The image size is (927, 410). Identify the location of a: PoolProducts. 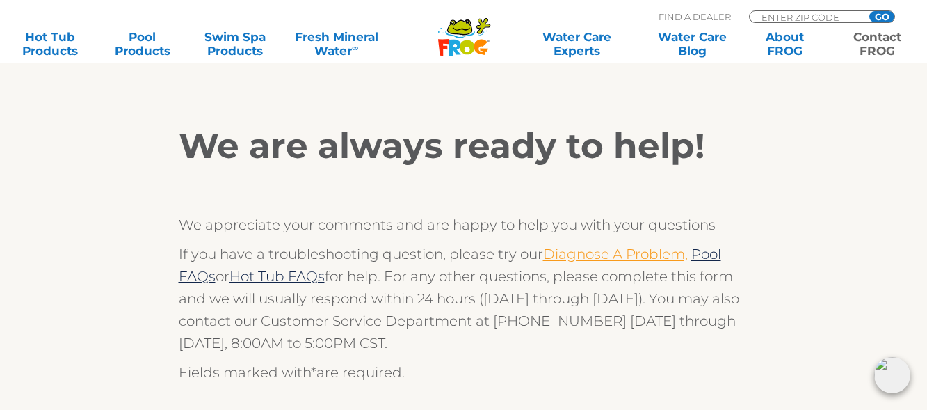
(142, 44).